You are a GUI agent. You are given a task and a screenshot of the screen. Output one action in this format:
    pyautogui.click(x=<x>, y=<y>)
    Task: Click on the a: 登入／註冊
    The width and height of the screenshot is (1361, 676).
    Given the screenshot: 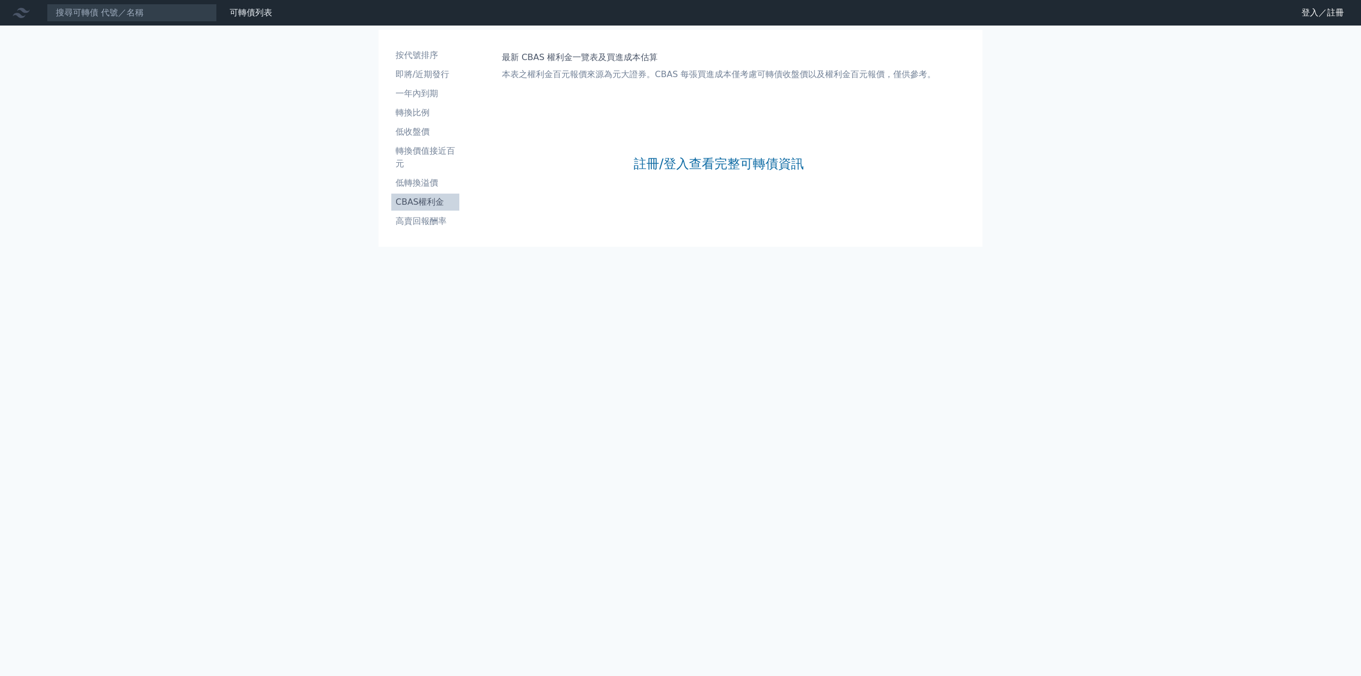 What is the action you would take?
    pyautogui.click(x=1323, y=13)
    